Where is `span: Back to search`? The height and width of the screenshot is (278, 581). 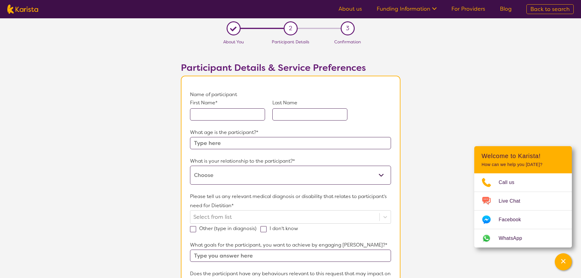 span: Back to search is located at coordinates (550, 9).